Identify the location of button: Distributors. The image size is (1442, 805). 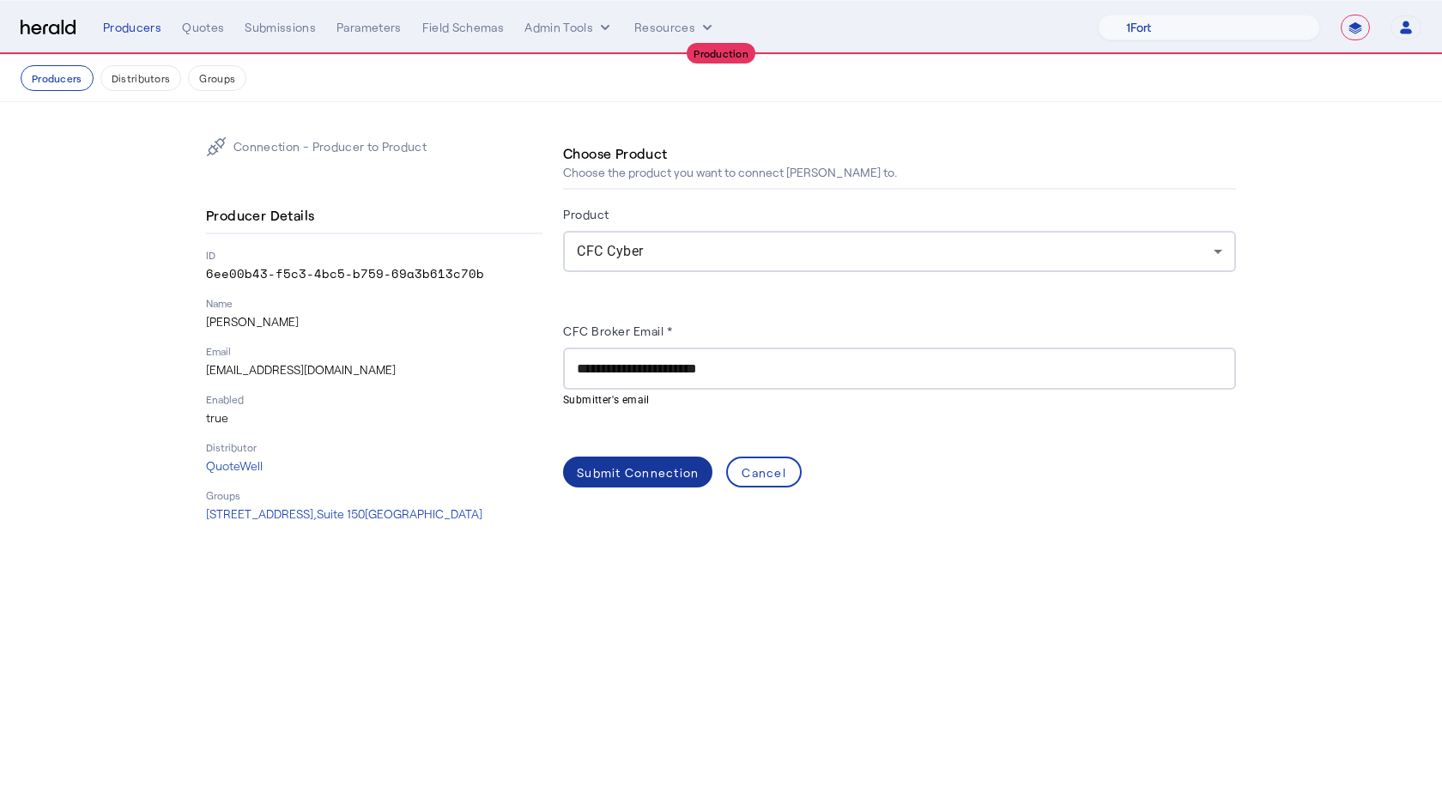
(141, 78).